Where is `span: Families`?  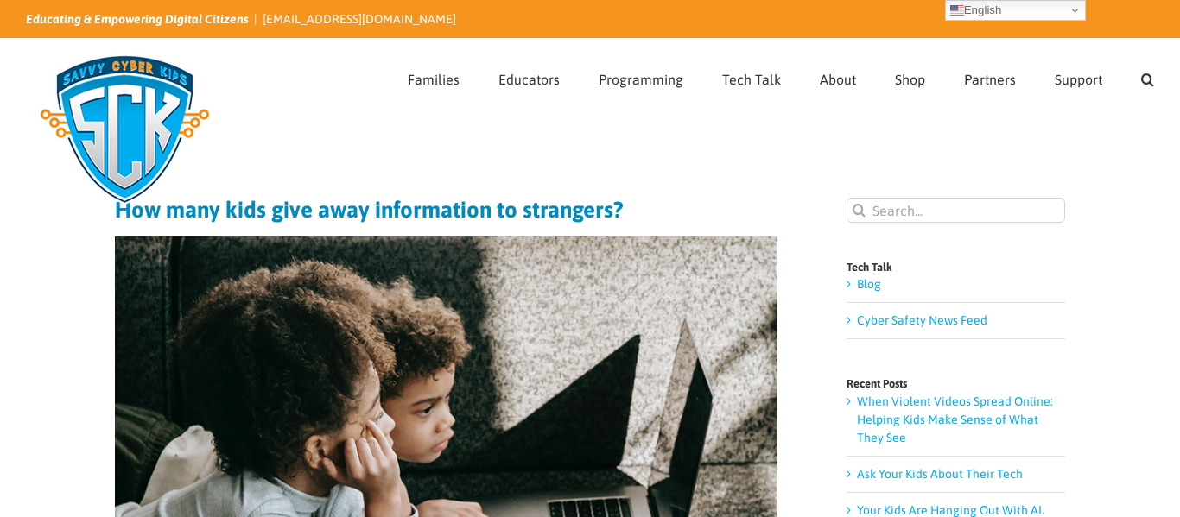
span: Families is located at coordinates (434, 79).